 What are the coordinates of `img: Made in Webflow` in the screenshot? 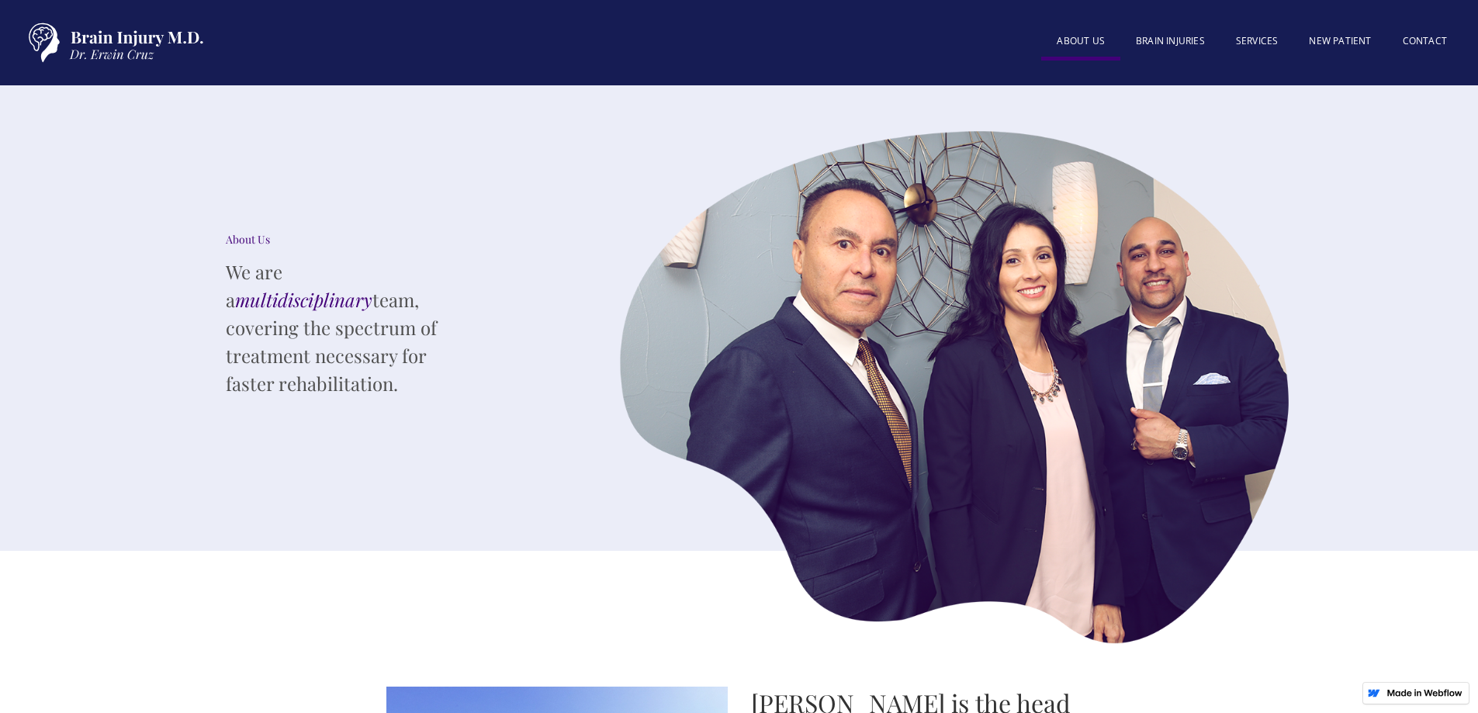 It's located at (1425, 693).